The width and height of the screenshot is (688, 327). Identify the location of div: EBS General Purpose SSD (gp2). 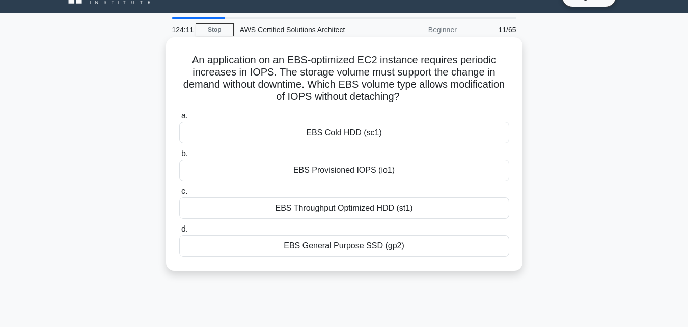
(344, 246).